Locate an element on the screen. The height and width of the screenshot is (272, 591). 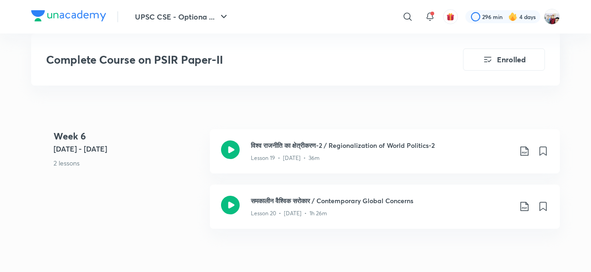
img: km swarthi is located at coordinates (552, 17).